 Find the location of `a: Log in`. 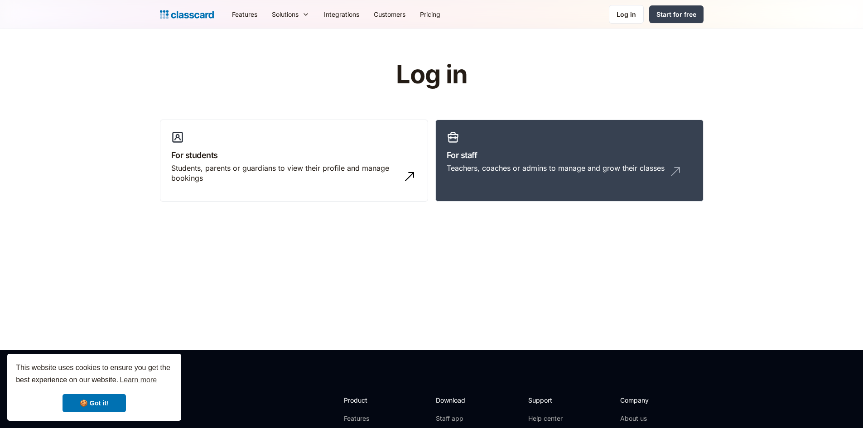

a: Log in is located at coordinates (626, 14).